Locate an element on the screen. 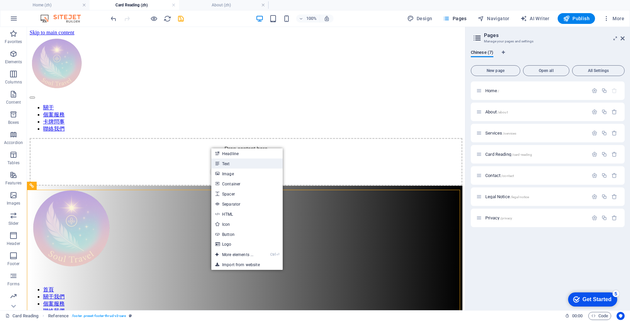  span: Add elements is located at coordinates (199, 145).